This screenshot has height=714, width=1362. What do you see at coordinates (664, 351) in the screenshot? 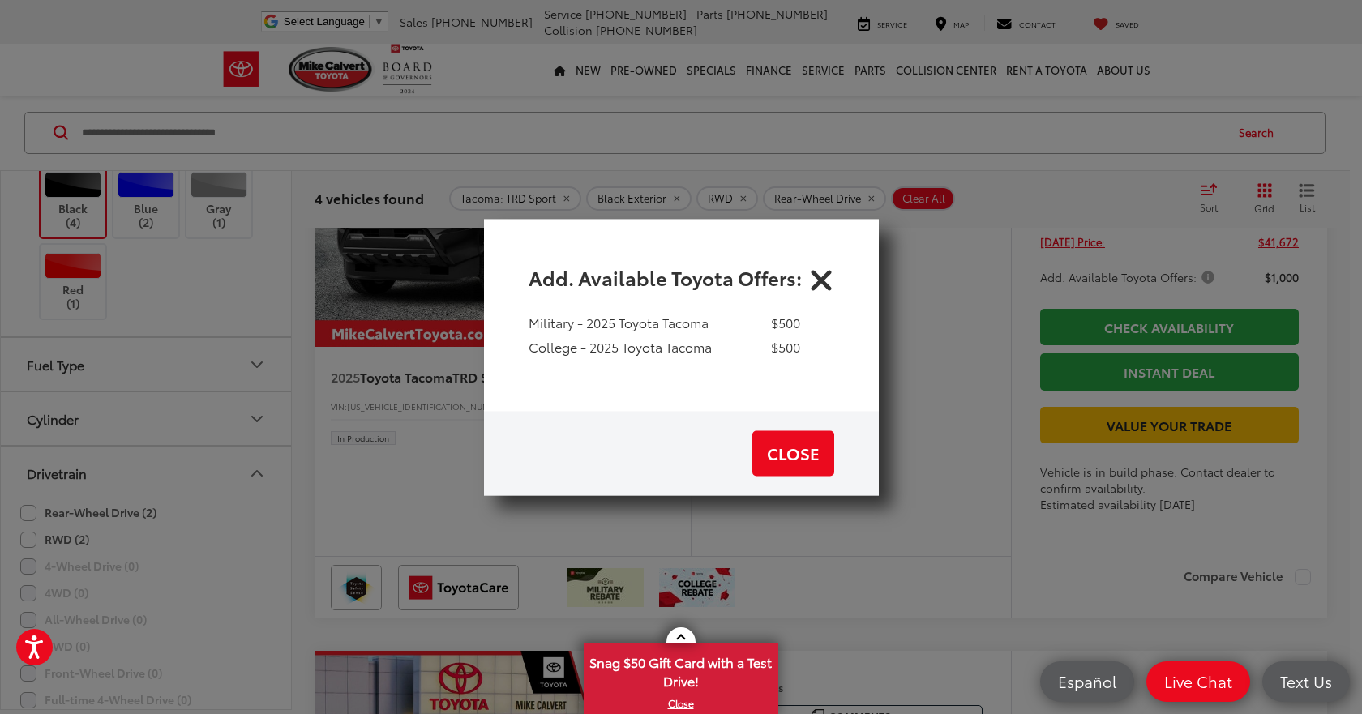
I see `li: College - 2025 Toyota Tacoma` at bounding box center [664, 351].